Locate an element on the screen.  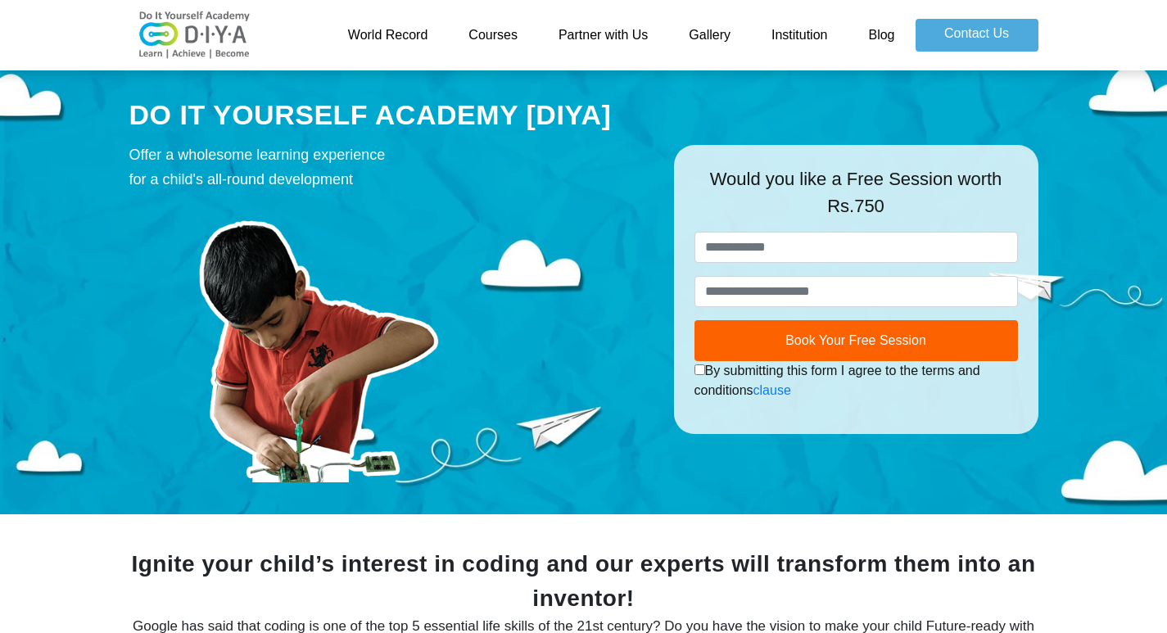
div: Would you like a Free Session worth Rs.750 is located at coordinates (856, 198).